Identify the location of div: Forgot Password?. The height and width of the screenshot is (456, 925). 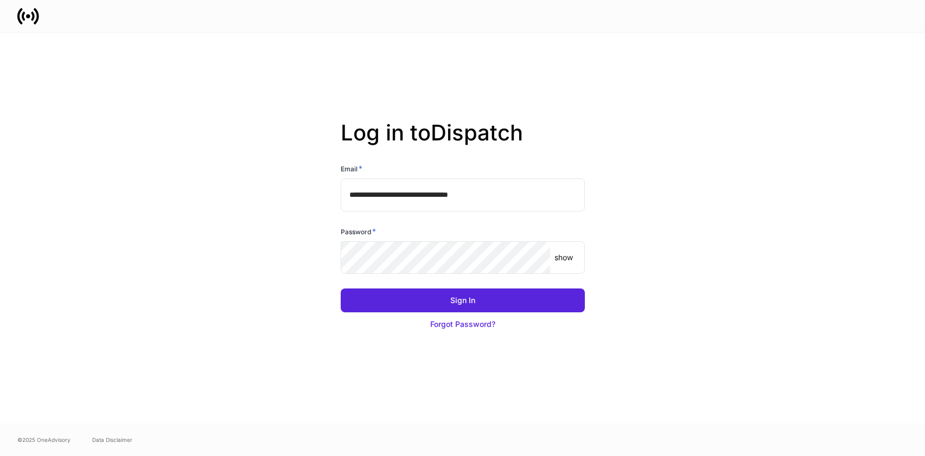
(463, 324).